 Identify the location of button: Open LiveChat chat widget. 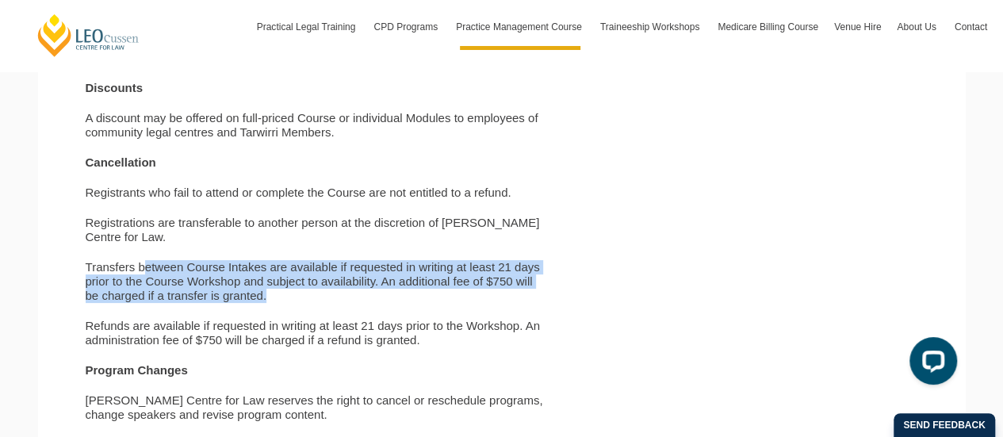
(36, 30).